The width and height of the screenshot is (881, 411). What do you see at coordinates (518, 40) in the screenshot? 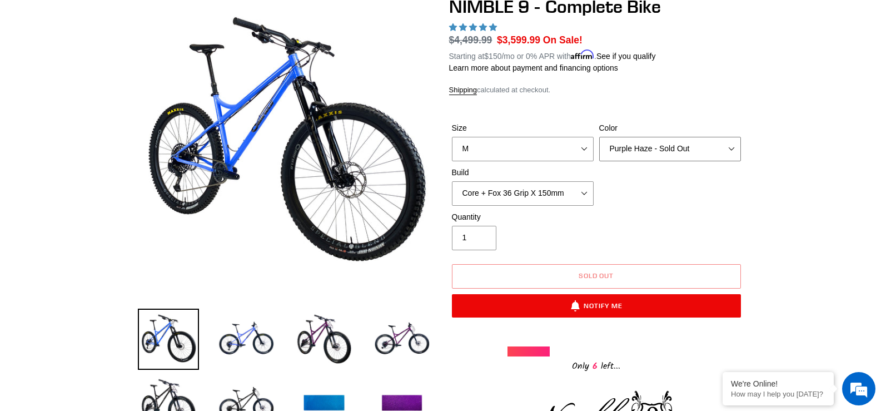
I see `span: $3,599.99` at bounding box center [518, 40].